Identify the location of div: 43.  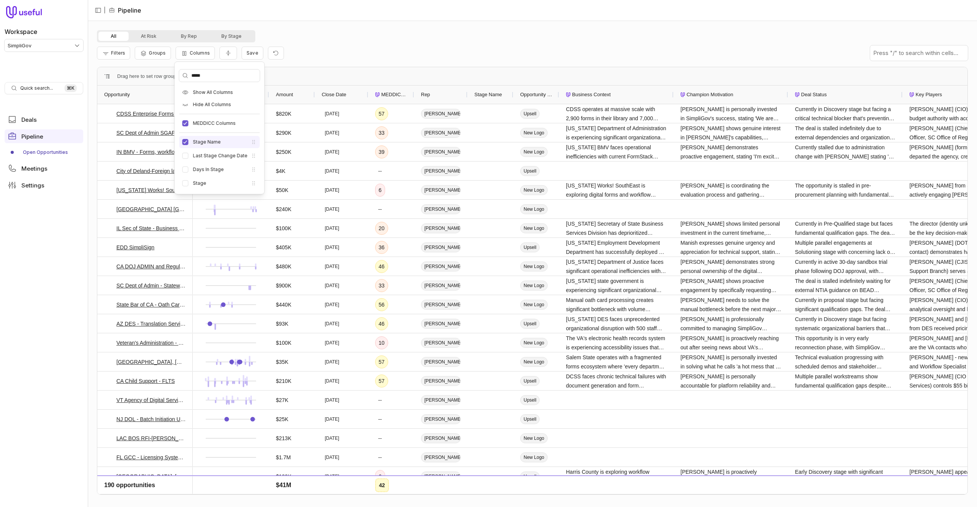
(382, 495).